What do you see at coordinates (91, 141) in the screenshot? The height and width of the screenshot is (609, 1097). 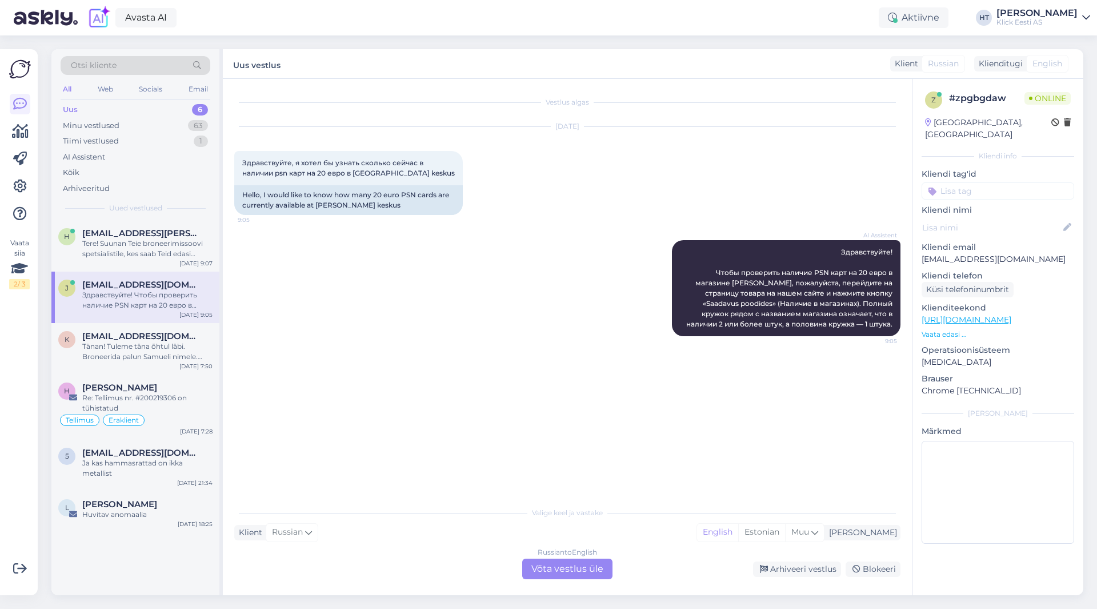 I see `div: Tiimi vestlused` at bounding box center [91, 141].